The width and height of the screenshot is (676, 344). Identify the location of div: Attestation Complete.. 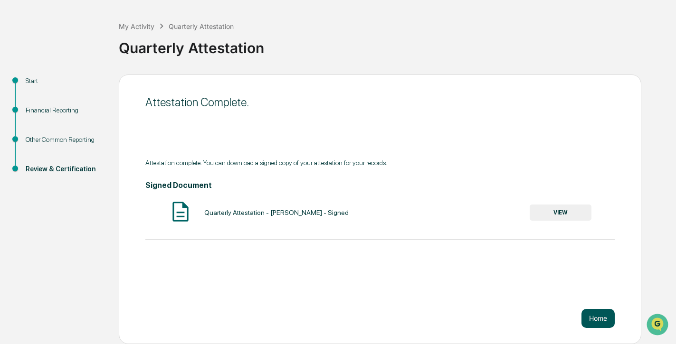
(380, 102).